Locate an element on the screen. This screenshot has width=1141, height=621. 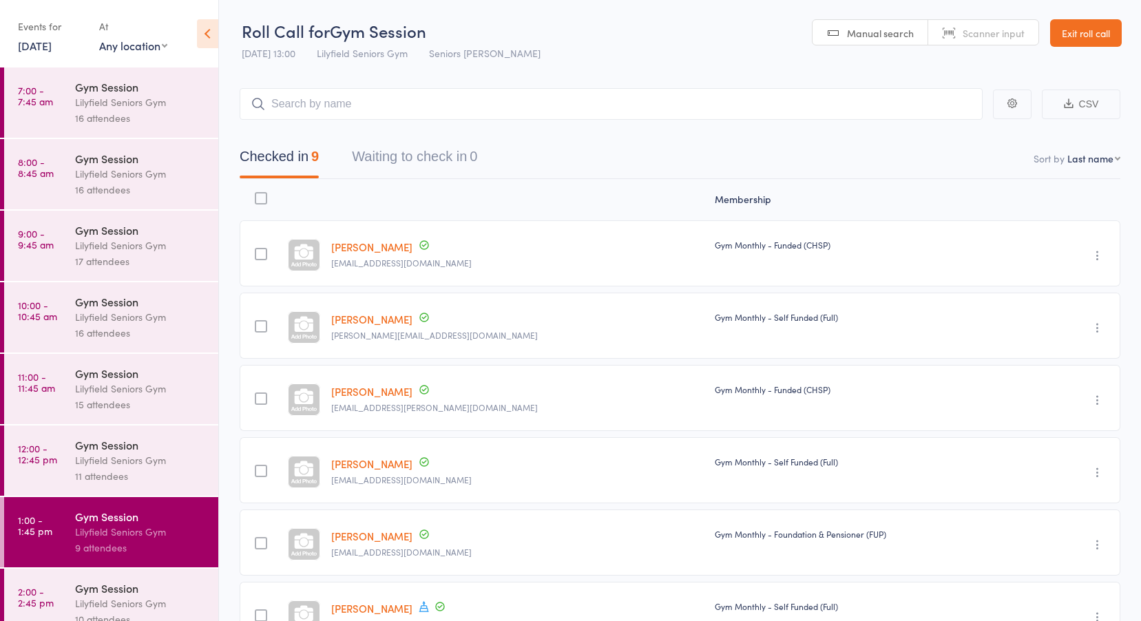
small: jcmajor@bigpond.com is located at coordinates (518, 552).